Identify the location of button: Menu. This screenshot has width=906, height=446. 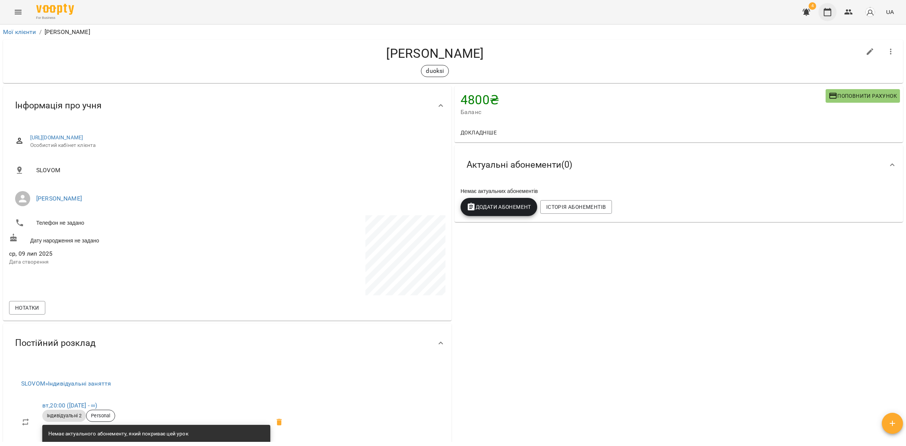
(18, 12).